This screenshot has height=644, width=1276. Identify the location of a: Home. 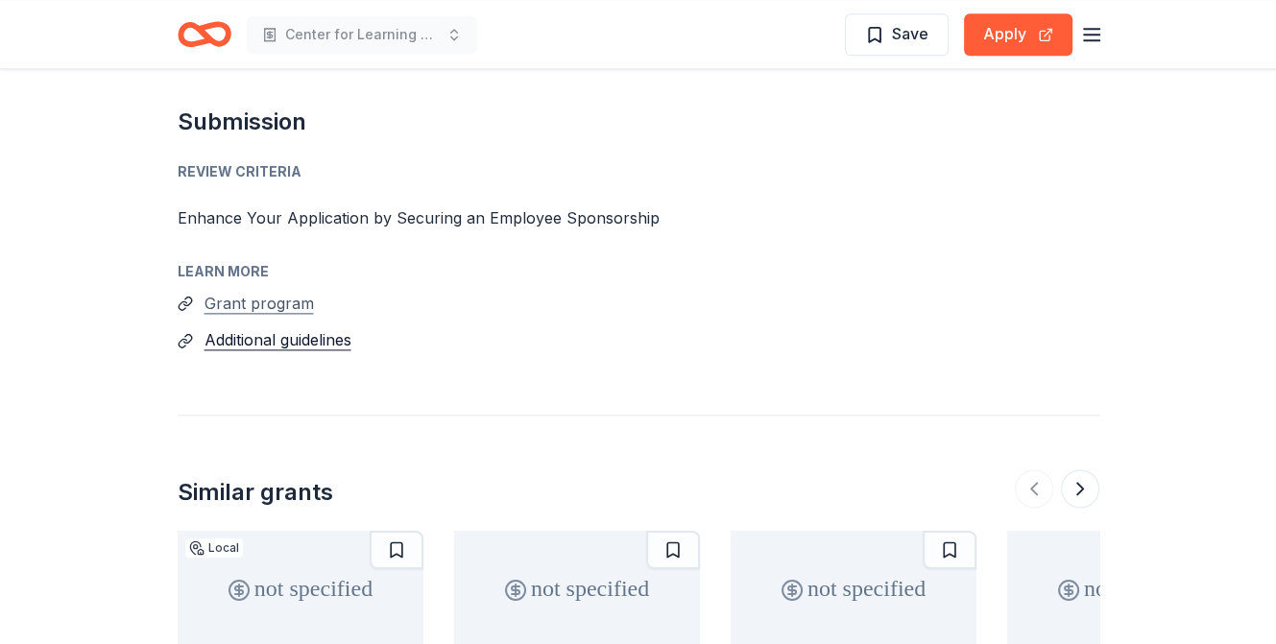
(204, 34).